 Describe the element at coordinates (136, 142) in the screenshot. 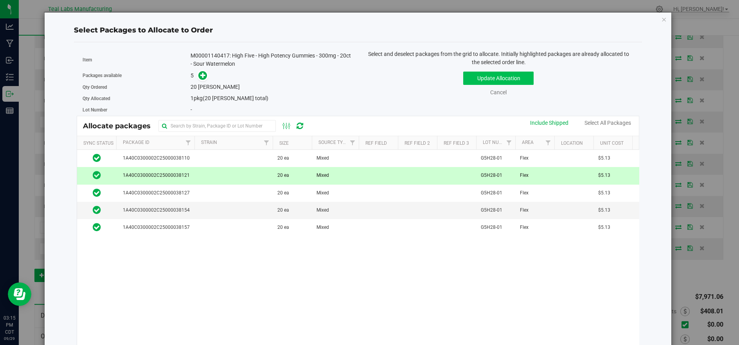

I see `a: Package Id` at that location.